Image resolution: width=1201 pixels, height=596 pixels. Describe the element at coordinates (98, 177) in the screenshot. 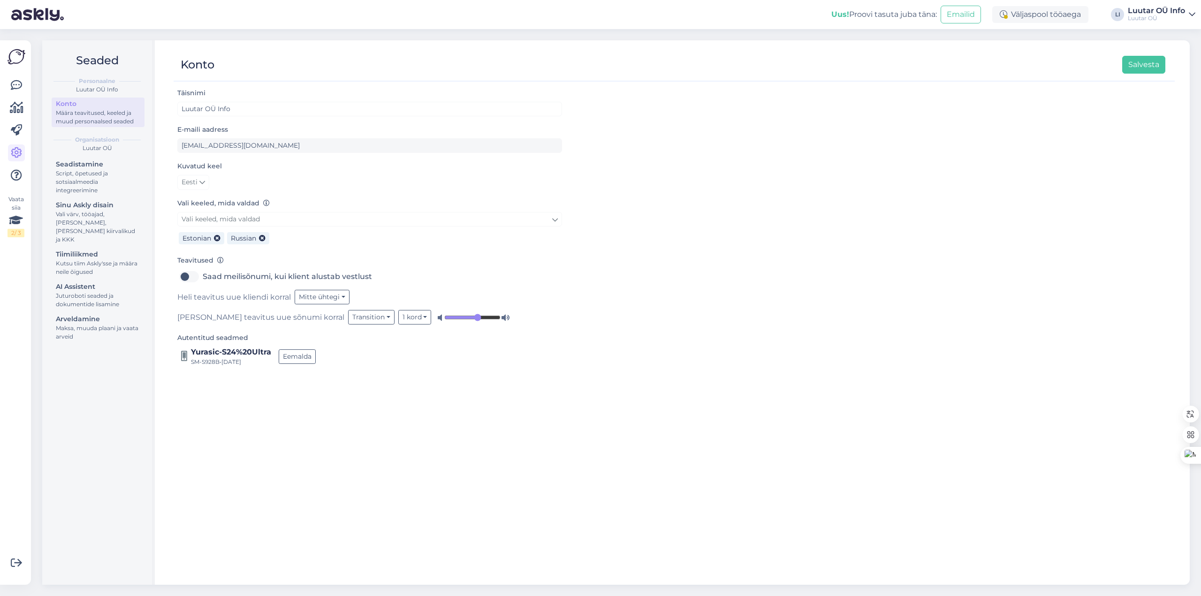

I see `a: SeadistamineScript, õpetused ja sotsiaalmeedia integreerimine` at that location.